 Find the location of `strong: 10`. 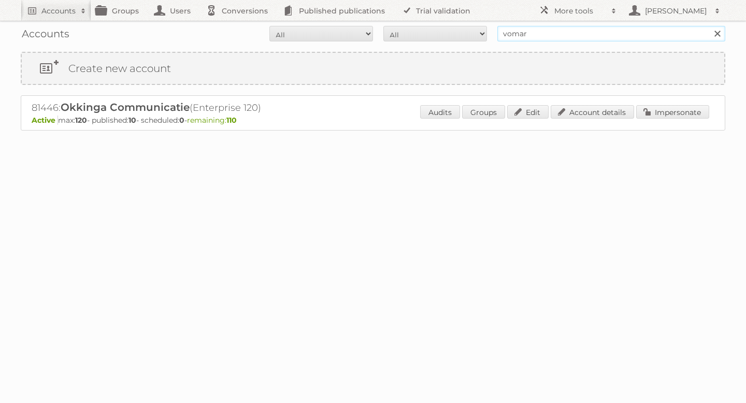

strong: 10 is located at coordinates (132, 120).